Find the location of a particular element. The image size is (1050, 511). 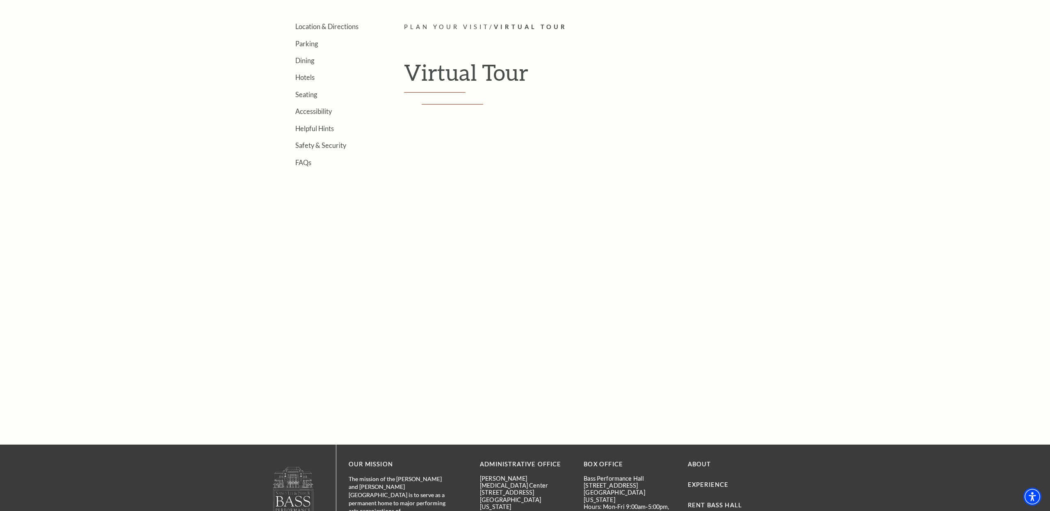

h1: Virtual Tour is located at coordinates (591, 76).